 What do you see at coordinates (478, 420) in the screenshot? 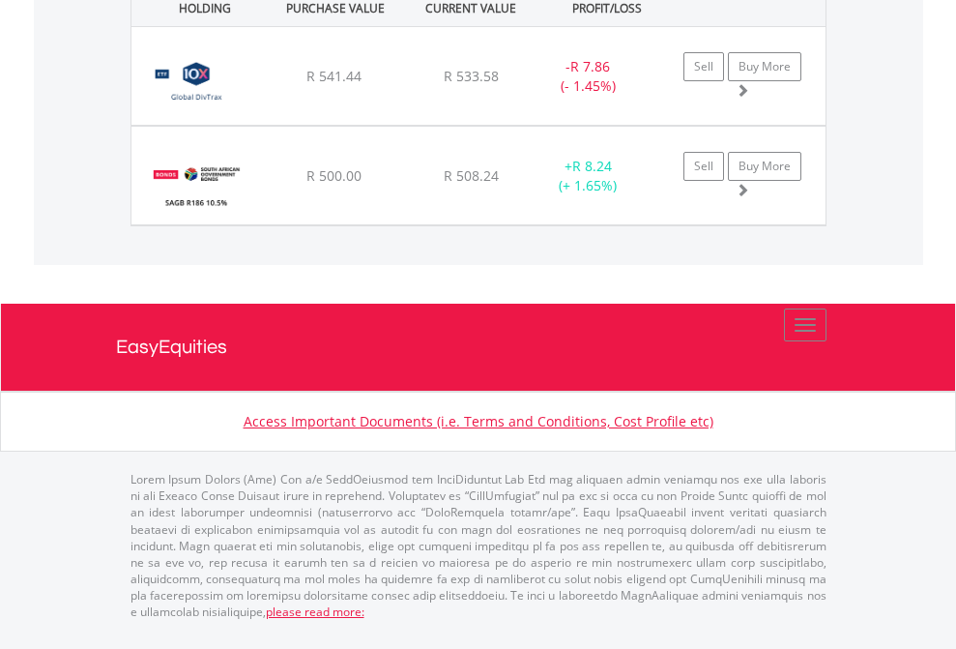
I see `a: Access Important Documents (i.e. Terms and Conditions, Cost Profile etc)` at bounding box center [478, 420].